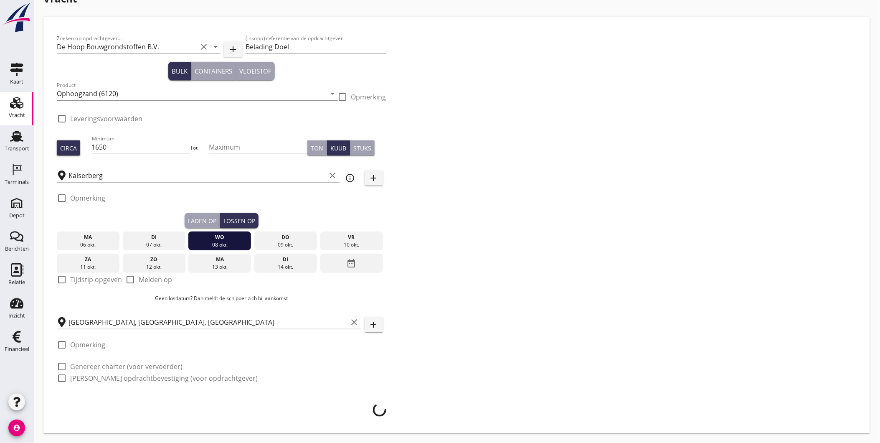 The width and height of the screenshot is (880, 443). I want to click on div: Kaart, so click(17, 81).